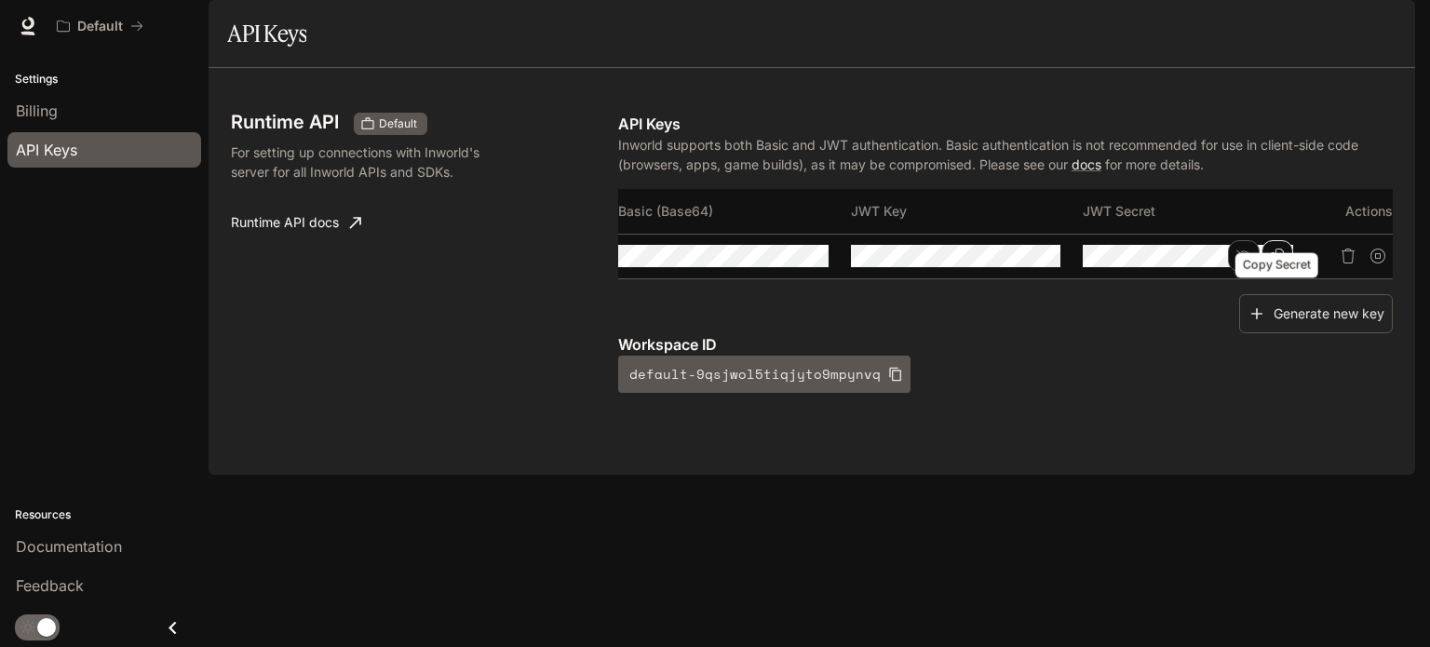 Image resolution: width=1430 pixels, height=647 pixels. Describe the element at coordinates (1005, 124) in the screenshot. I see `p: API Keys` at that location.